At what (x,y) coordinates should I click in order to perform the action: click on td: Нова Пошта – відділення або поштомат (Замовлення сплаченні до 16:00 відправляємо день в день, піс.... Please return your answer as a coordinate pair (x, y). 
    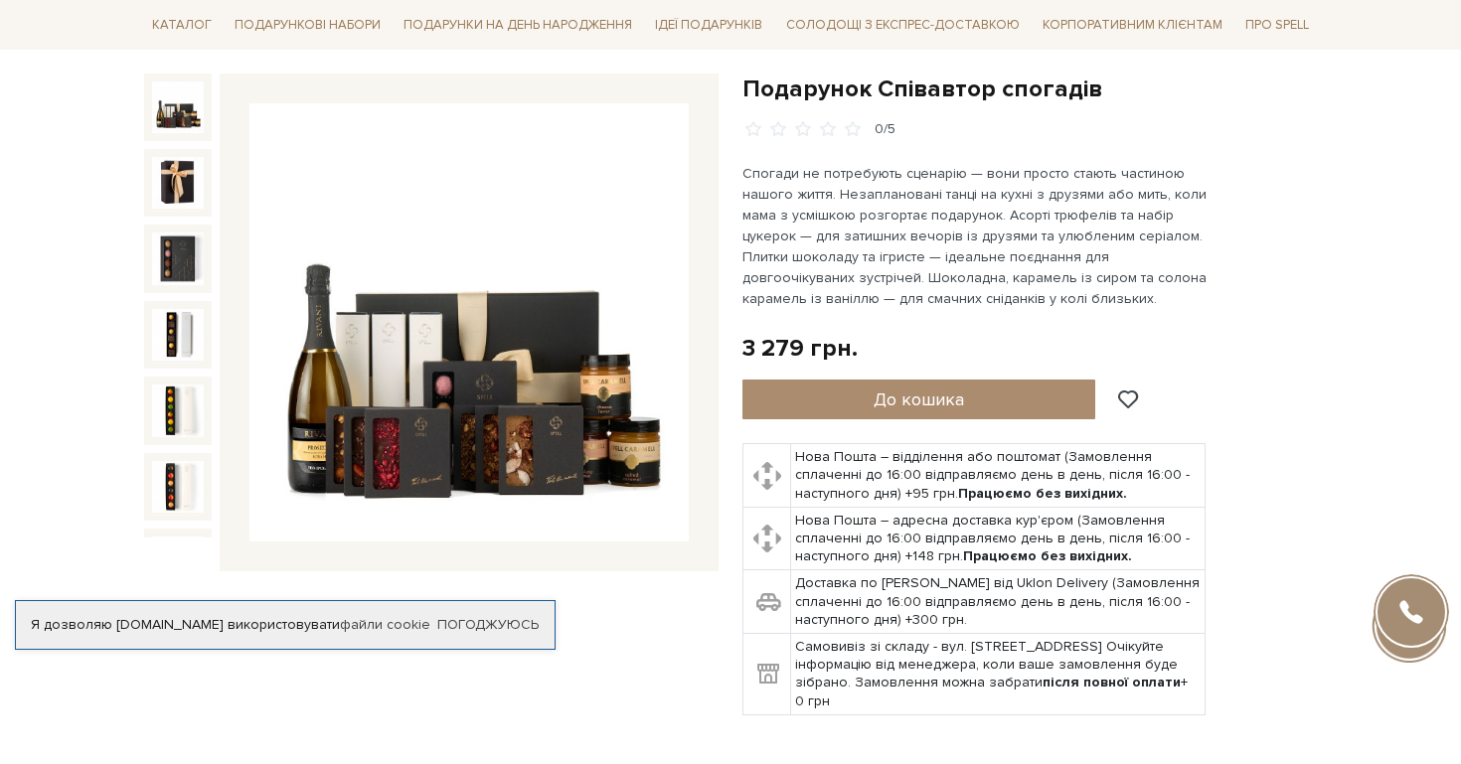
    Looking at the image, I should click on (998, 476).